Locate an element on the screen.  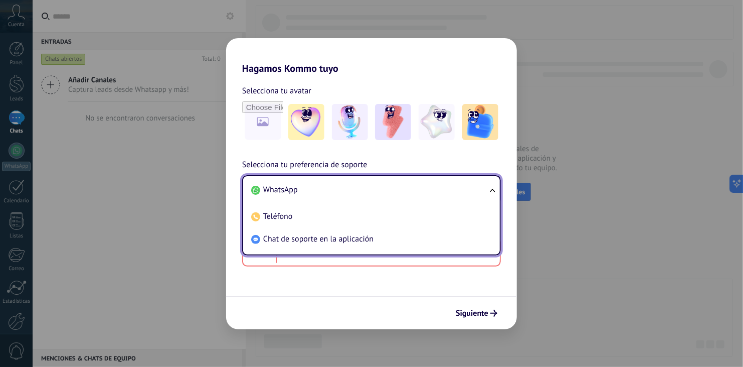
img: -1.jpeg is located at coordinates (306, 122).